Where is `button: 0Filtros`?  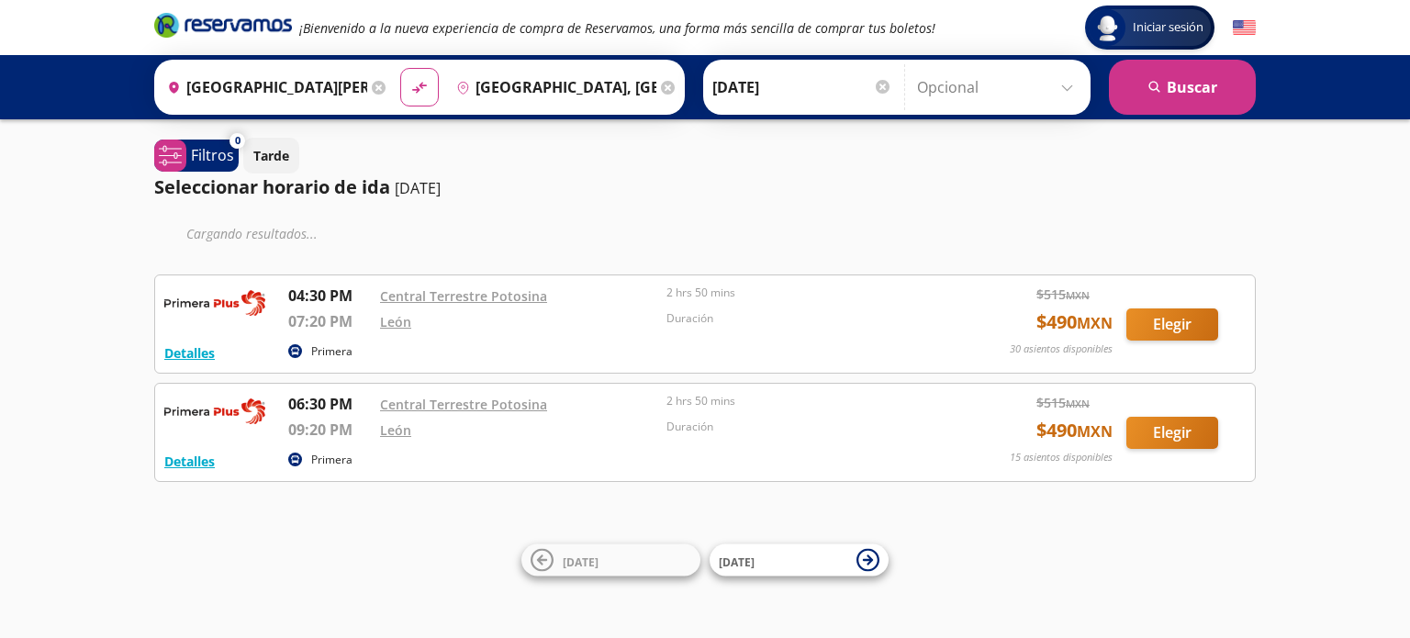 button: 0Filtros is located at coordinates (196, 155).